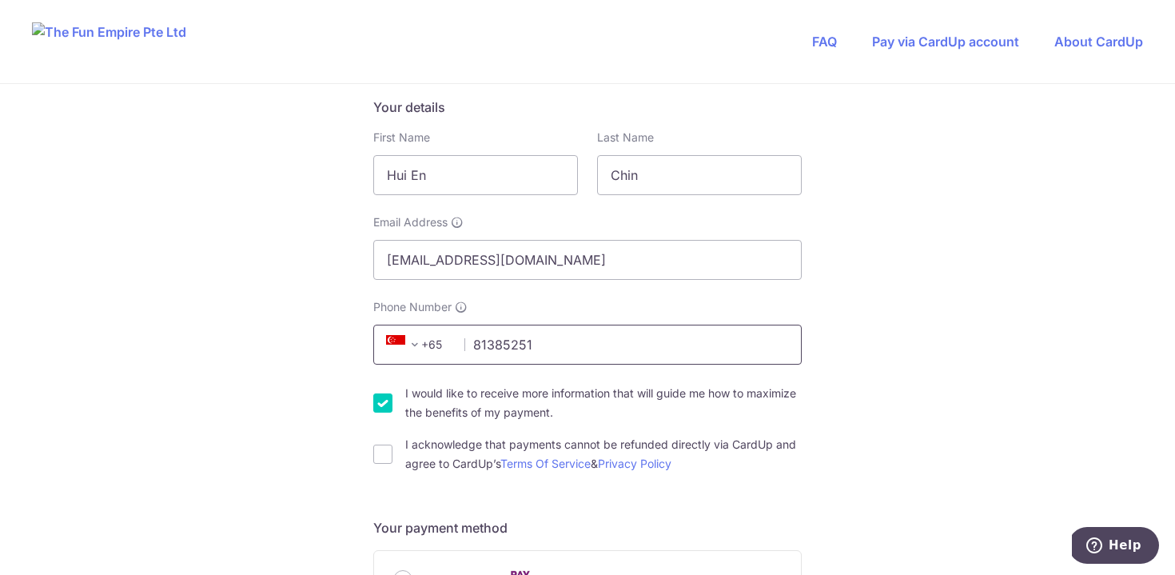  What do you see at coordinates (545, 463) in the screenshot?
I see `a: Terms Of Service` at bounding box center [545, 463].